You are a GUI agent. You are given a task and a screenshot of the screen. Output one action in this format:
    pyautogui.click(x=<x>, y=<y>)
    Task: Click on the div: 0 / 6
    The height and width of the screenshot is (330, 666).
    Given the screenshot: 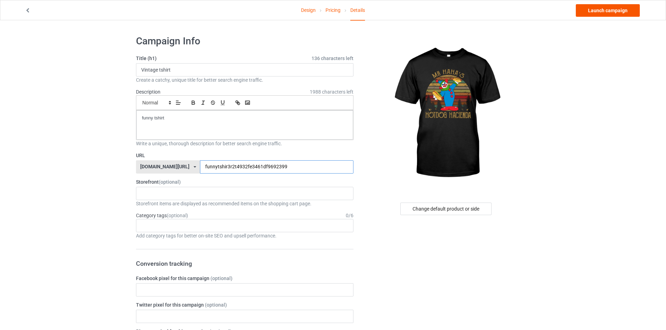 What is the action you would take?
    pyautogui.click(x=349, y=216)
    